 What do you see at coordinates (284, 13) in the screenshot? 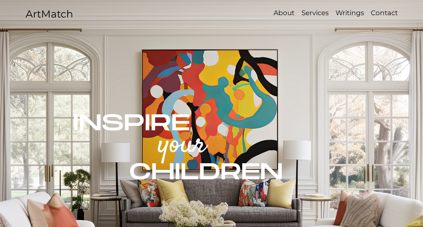
I see `a: About` at bounding box center [284, 13].